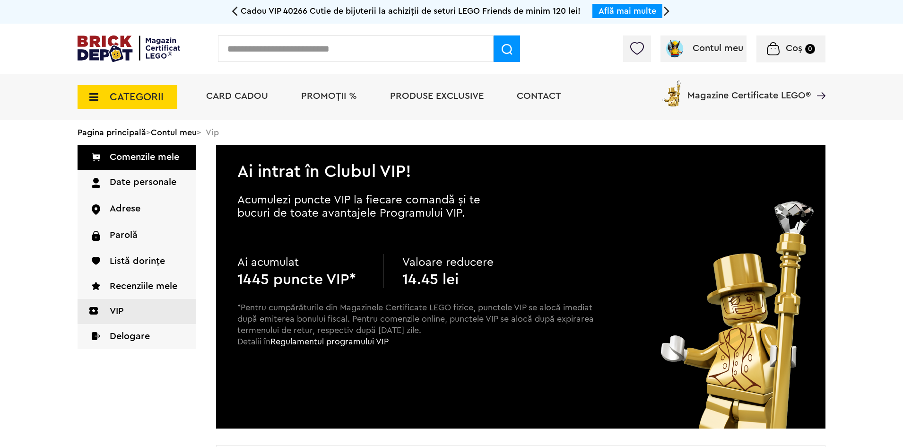 The image size is (903, 447). What do you see at coordinates (296, 279) in the screenshot?
I see `b: 1445 puncte VIP*` at bounding box center [296, 279].